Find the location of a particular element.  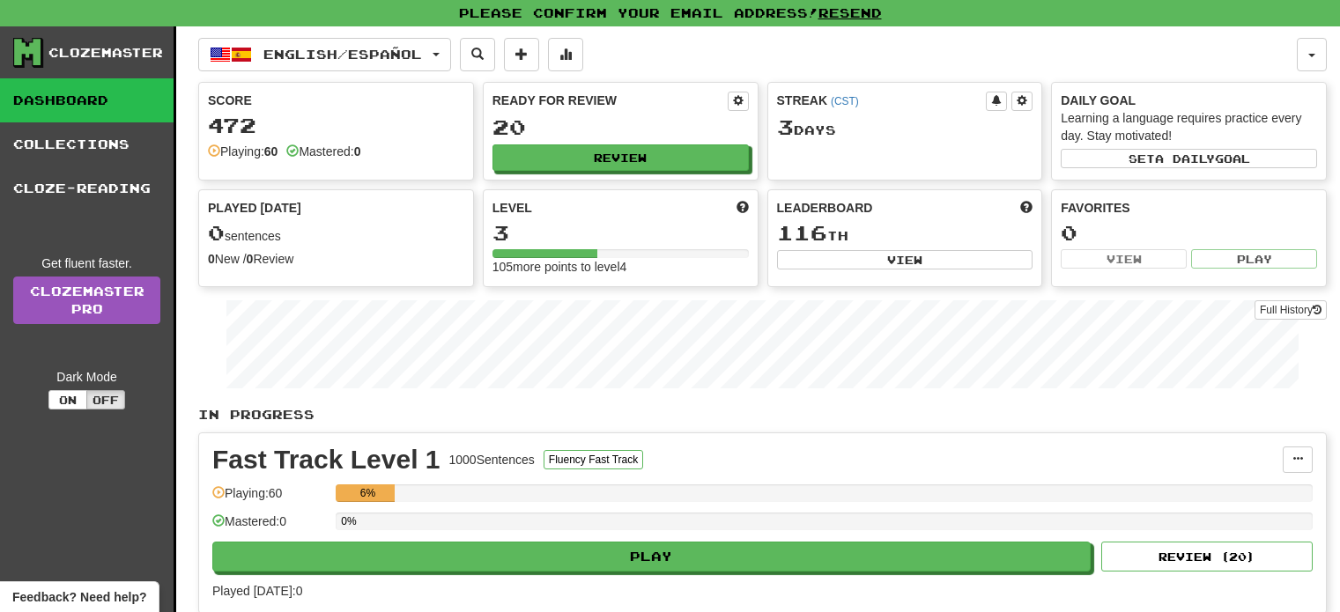

div: Get fluent faster. is located at coordinates (86, 263).